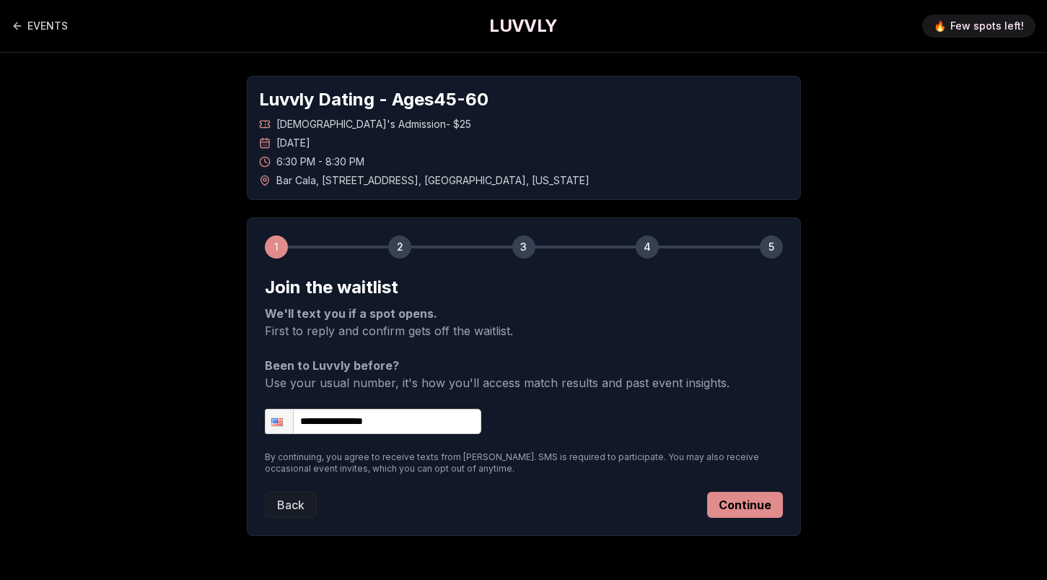  I want to click on strong: Been to Luvvly before?, so click(332, 365).